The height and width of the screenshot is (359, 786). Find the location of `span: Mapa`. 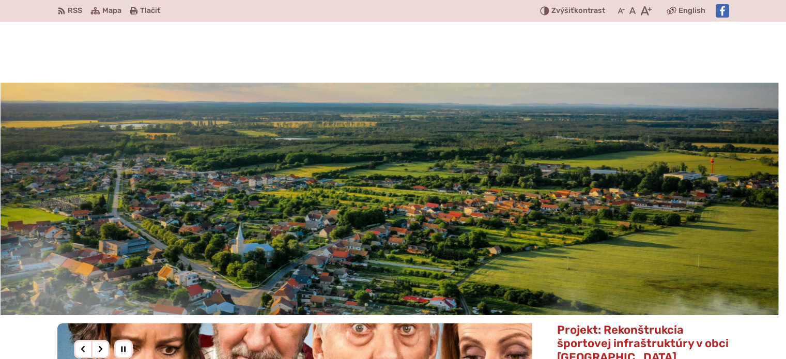

span: Mapa is located at coordinates (112, 11).